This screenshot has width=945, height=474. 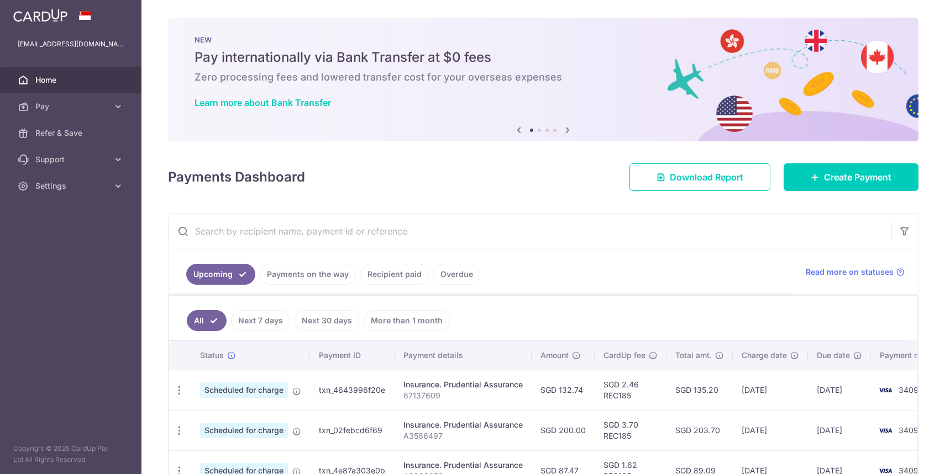 I want to click on span: Total amt., so click(x=693, y=356).